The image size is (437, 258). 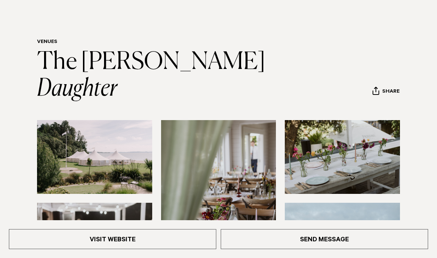 What do you see at coordinates (113, 239) in the screenshot?
I see `a: Visit Website` at bounding box center [113, 239].